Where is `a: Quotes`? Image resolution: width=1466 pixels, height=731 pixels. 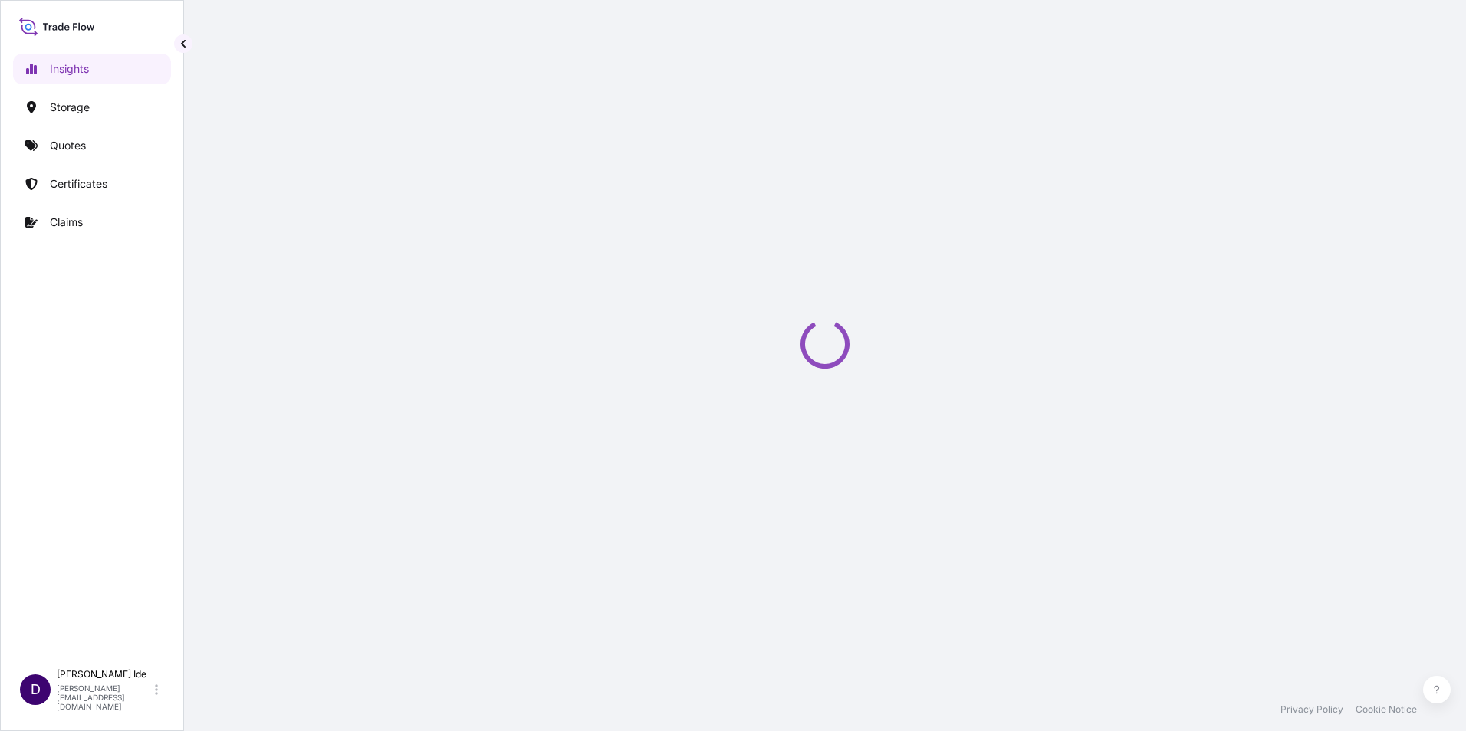 a: Quotes is located at coordinates (92, 146).